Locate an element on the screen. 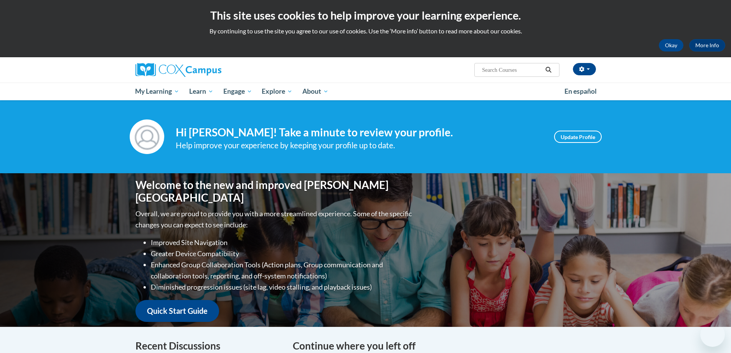  h2: This site uses cookies to help improve your learning experience. is located at coordinates (365, 15).